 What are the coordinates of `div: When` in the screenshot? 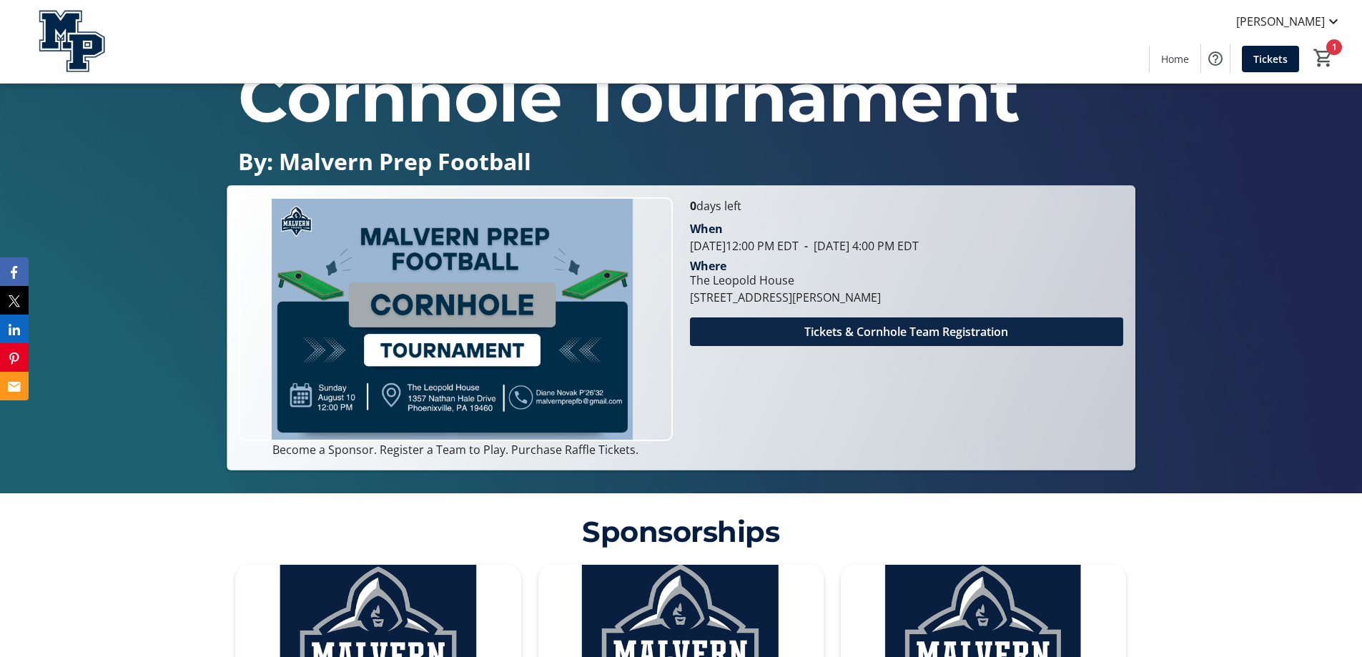 It's located at (706, 229).